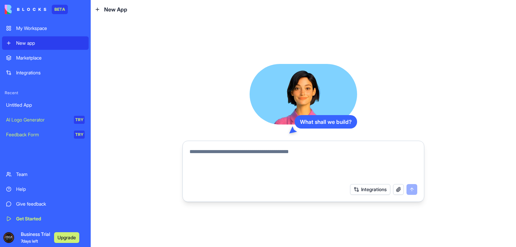 This screenshot has width=516, height=247. What do you see at coordinates (45, 218) in the screenshot?
I see `a: Get Started` at bounding box center [45, 218].